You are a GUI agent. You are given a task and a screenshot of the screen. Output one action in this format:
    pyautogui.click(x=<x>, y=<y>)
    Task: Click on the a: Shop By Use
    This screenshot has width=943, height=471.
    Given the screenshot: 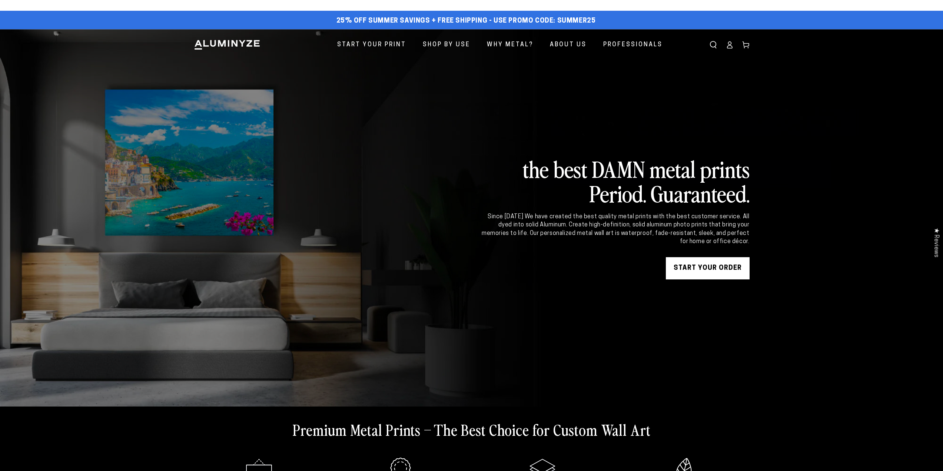 What is the action you would take?
    pyautogui.click(x=446, y=45)
    